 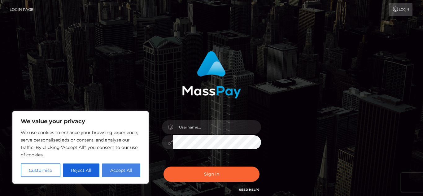 I want to click on p: We use cookies to enhance your browsing experience, serve personalised ads or content, and analys..., so click(x=81, y=144).